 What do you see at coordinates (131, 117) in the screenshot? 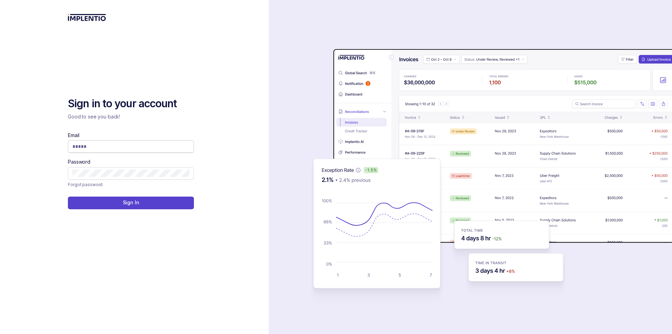
I see `p: Good to see you back!` at bounding box center [131, 117].